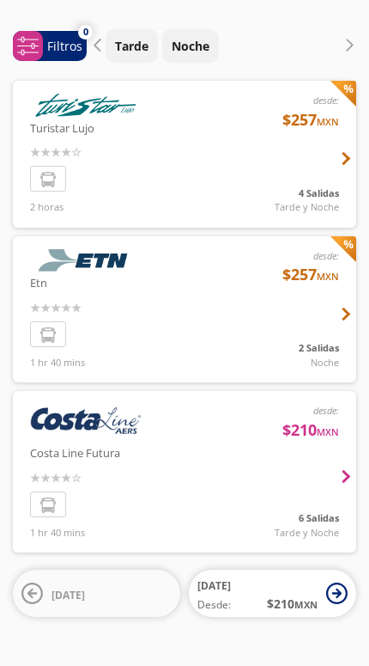 The height and width of the screenshot is (666, 369). What do you see at coordinates (191, 46) in the screenshot?
I see `p: Noche` at bounding box center [191, 46].